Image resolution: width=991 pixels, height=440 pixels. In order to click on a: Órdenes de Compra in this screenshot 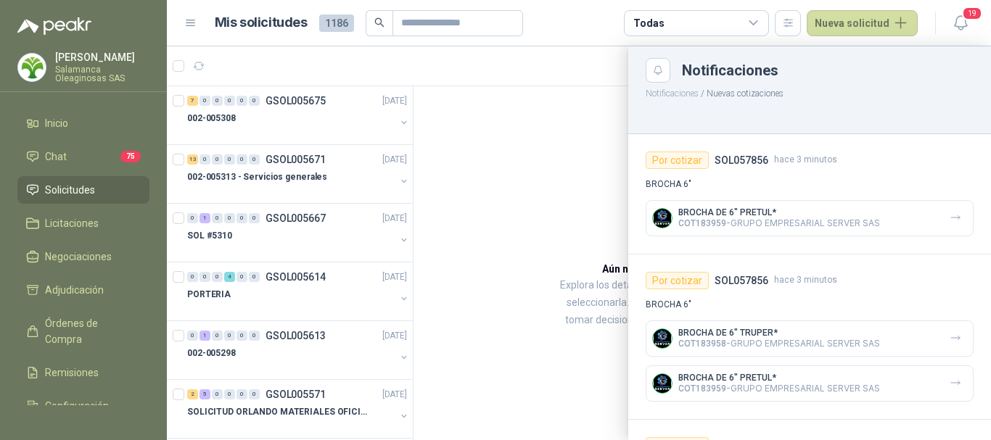, I will do `click(83, 331)`.